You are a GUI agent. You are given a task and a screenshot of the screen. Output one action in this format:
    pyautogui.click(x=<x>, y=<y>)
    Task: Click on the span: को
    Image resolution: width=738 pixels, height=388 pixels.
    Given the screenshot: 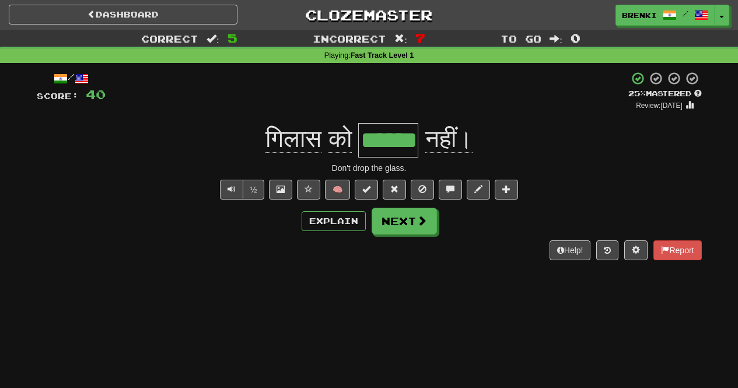 What is the action you would take?
    pyautogui.click(x=340, y=139)
    